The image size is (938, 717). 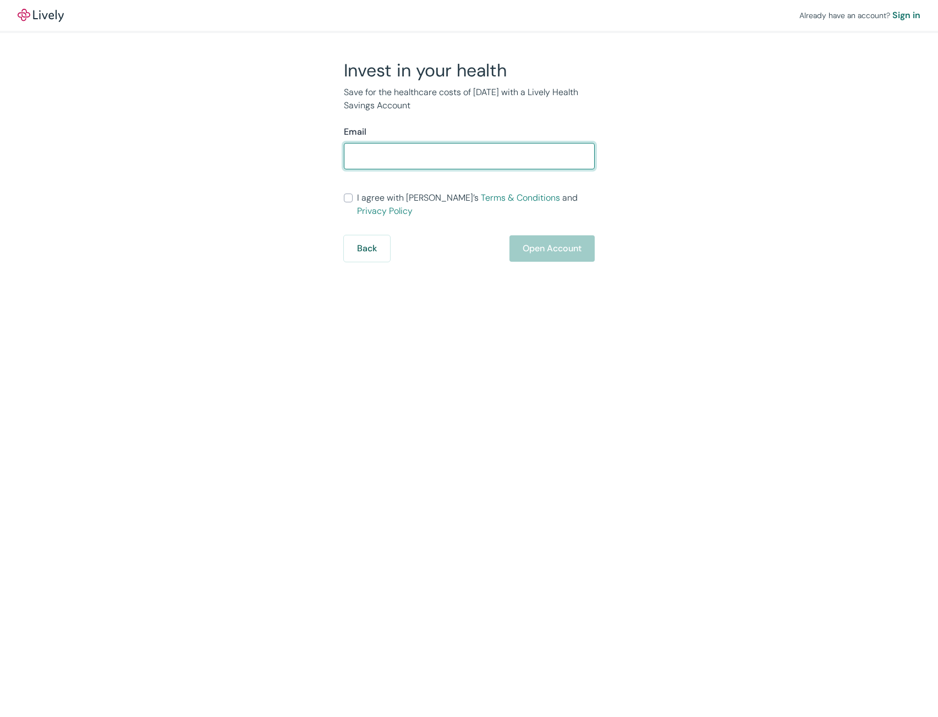 What do you see at coordinates (906, 15) in the screenshot?
I see `div: Sign in` at bounding box center [906, 15].